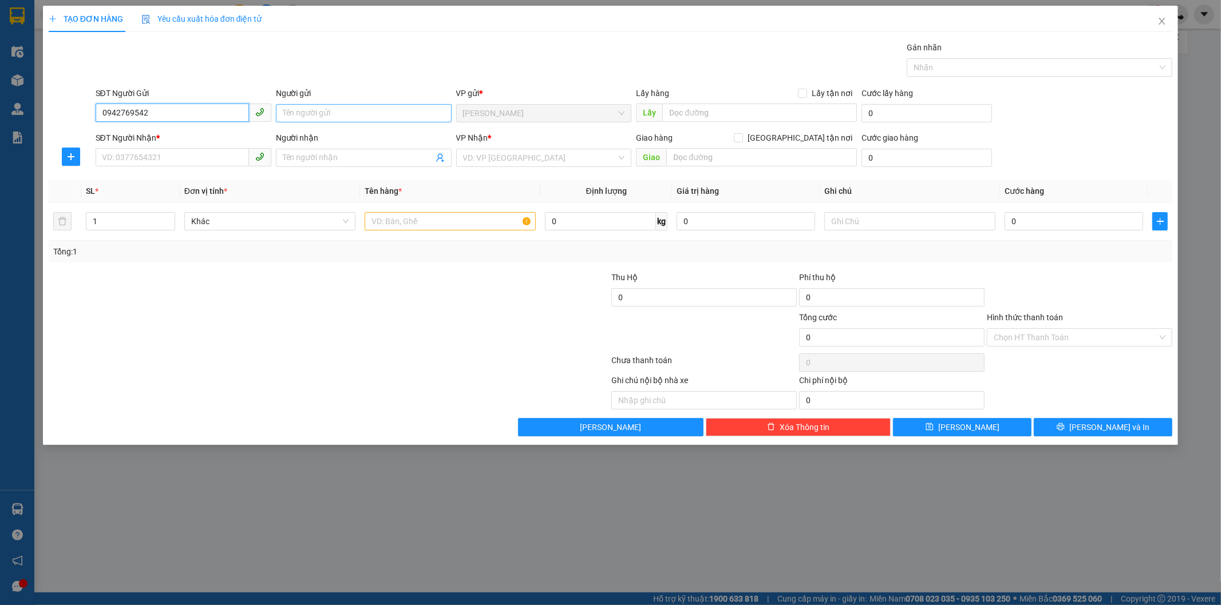 This screenshot has width=1221, height=605. Describe the element at coordinates (926, 158) in the screenshot. I see `input: Cước giao hàng` at that location.